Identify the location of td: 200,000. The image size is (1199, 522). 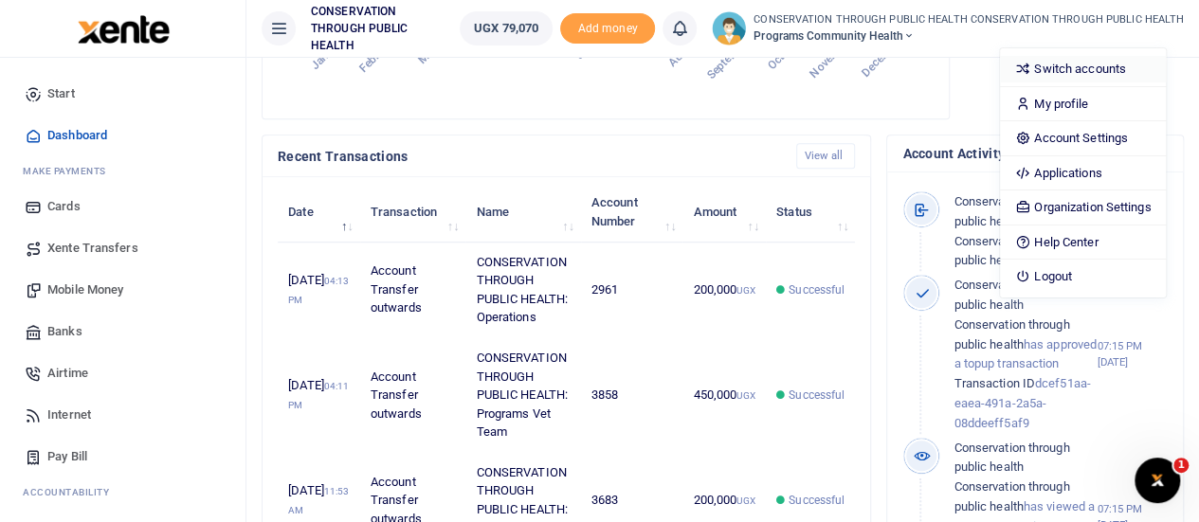
(723, 290).